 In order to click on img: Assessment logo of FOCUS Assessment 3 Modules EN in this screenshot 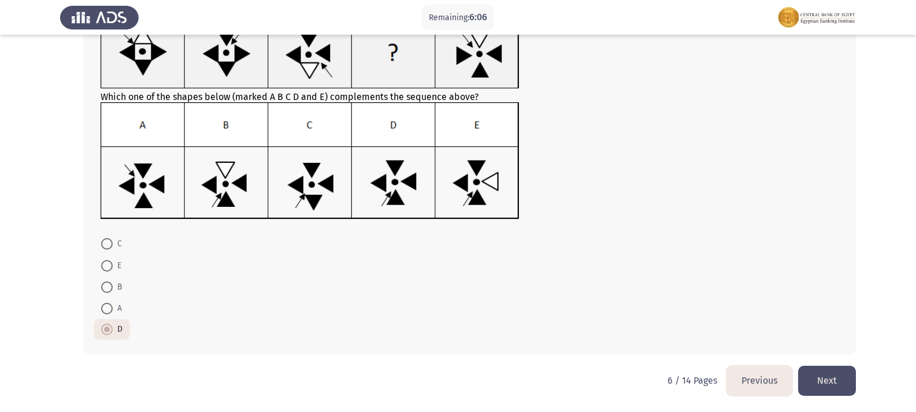, I will do `click(817, 17)`.